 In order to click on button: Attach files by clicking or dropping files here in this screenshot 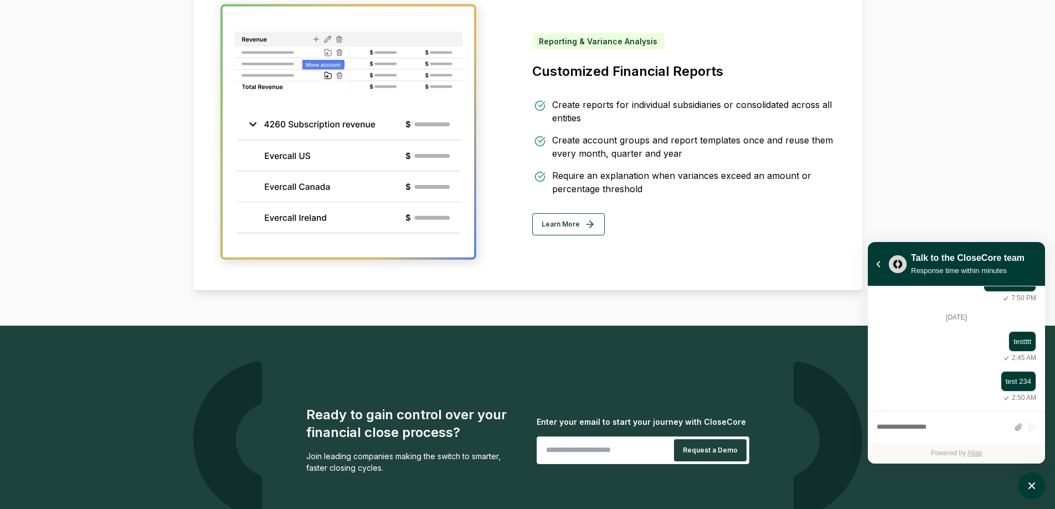, I will do `click(1018, 427)`.